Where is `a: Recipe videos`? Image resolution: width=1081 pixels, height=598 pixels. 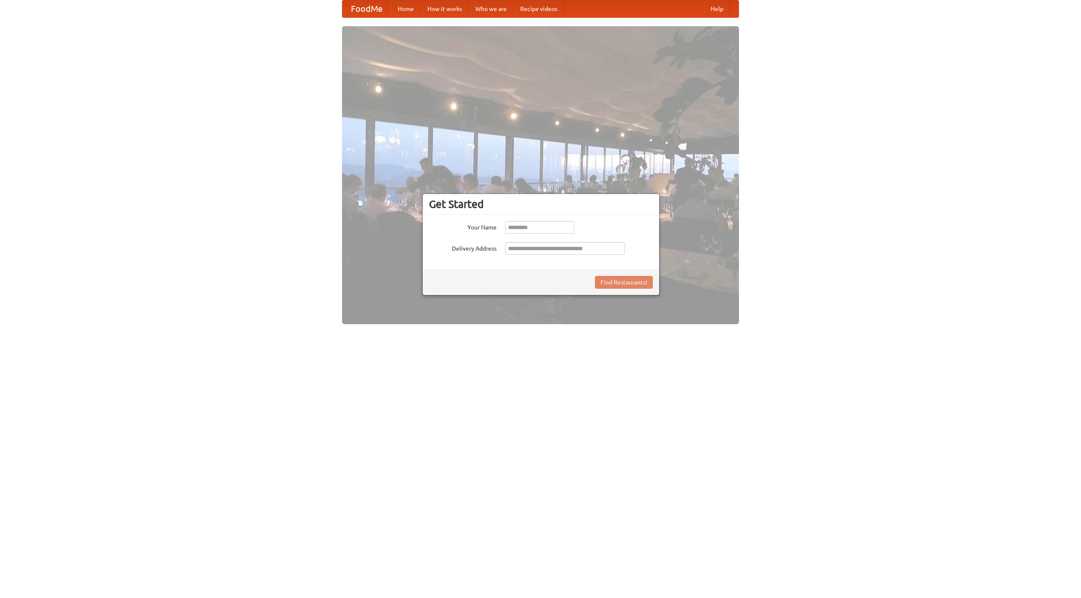 a: Recipe videos is located at coordinates (539, 9).